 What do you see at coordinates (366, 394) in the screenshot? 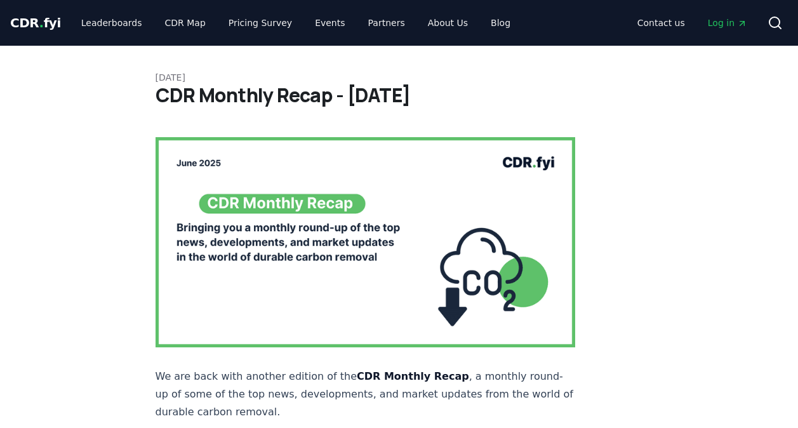
I see `p: We are back with another edition of the , a monthly round-up of some of the top news, development...` at bounding box center [366, 394].